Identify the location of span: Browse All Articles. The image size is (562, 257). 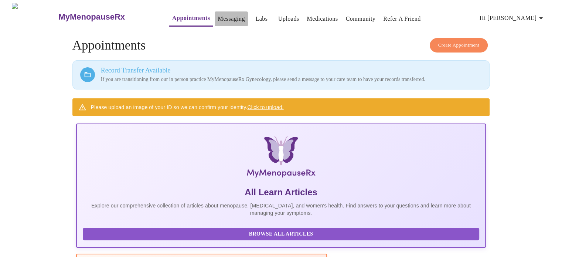
(281, 234).